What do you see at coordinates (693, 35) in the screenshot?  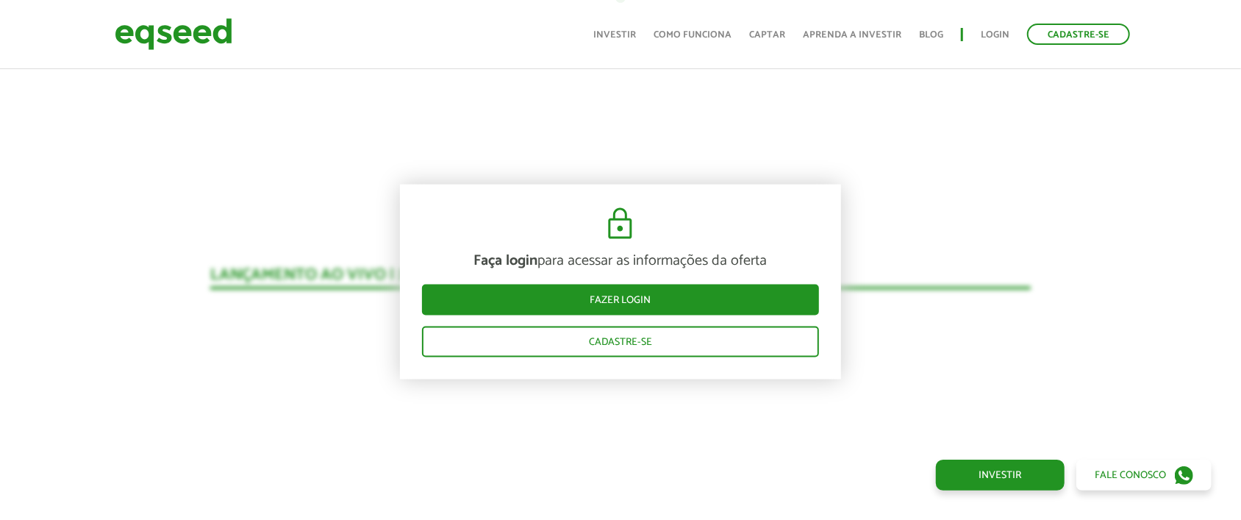 I see `a: Como funciona` at bounding box center [693, 35].